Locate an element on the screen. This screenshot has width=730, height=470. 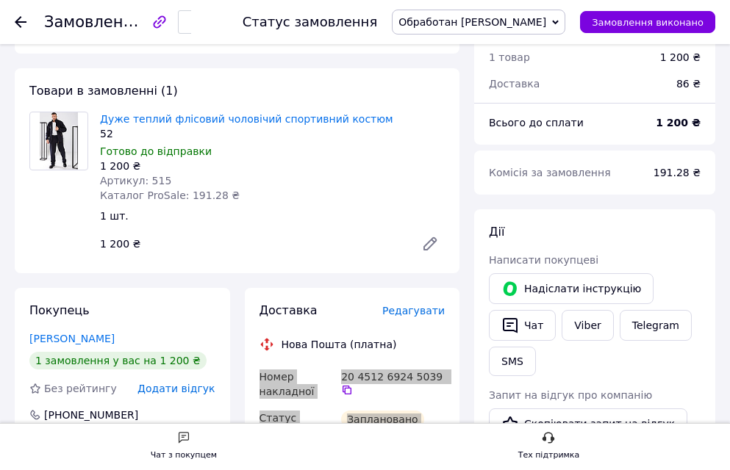
span: 1 товар is located at coordinates (509, 57).